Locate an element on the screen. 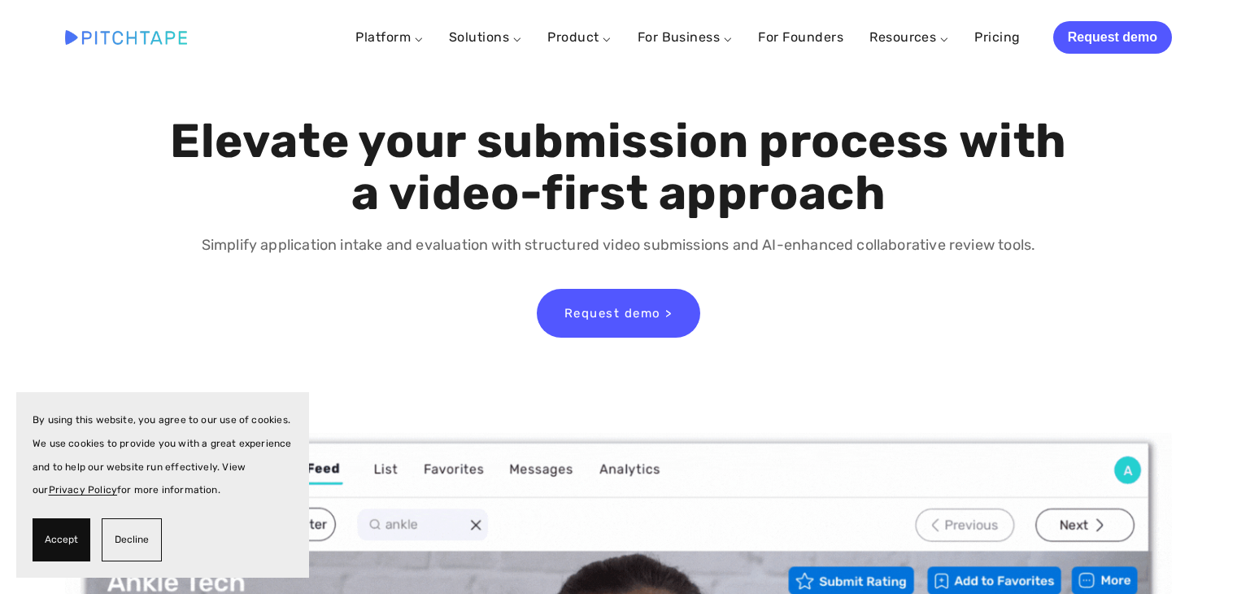 The width and height of the screenshot is (1237, 594). h1: Elevate your submission process with a video-first approach is located at coordinates (618, 168).